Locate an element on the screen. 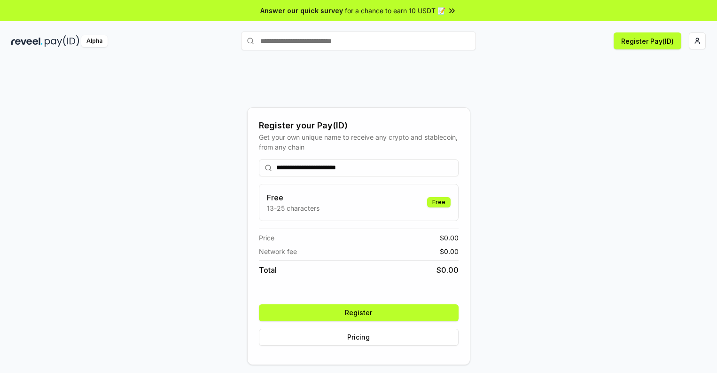 This screenshot has width=717, height=373. button: Register is located at coordinates (358, 312).